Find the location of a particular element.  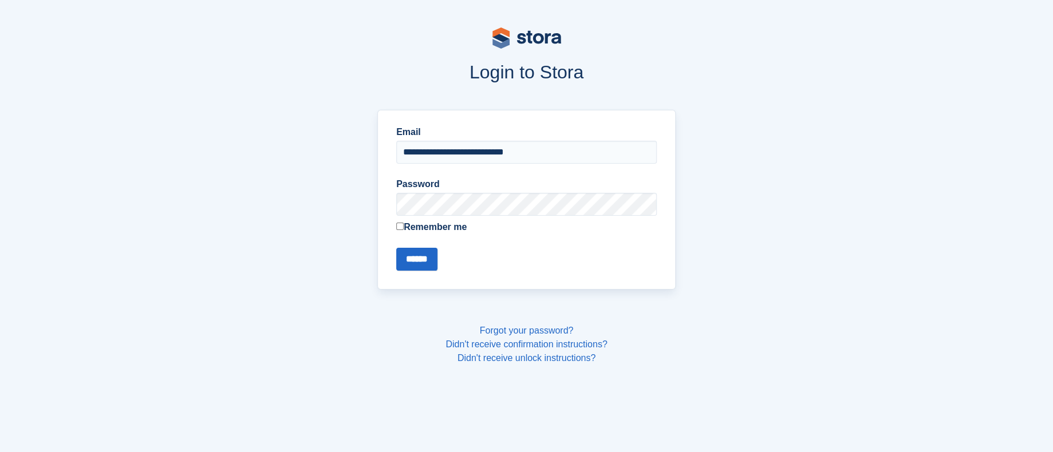

label: Password is located at coordinates (526, 184).